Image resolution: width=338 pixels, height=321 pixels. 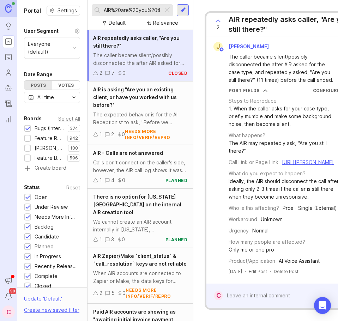 What do you see at coordinates (140, 56) in the screenshot?
I see `a: AIR repeatedly asks caller, "Are you still there?"The caller became silent/possibly disconnected ...` at bounding box center [140, 56].